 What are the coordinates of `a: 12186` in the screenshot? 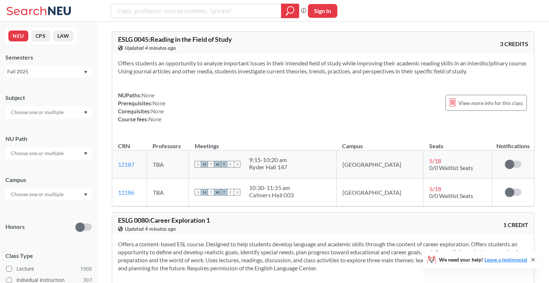 It's located at (126, 192).